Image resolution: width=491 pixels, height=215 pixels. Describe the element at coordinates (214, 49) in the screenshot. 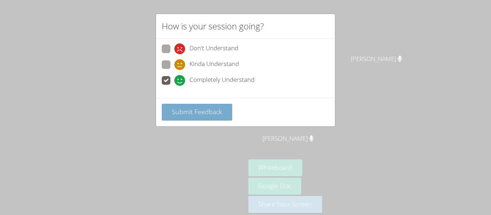

I see `span: Don't Understand` at that location.